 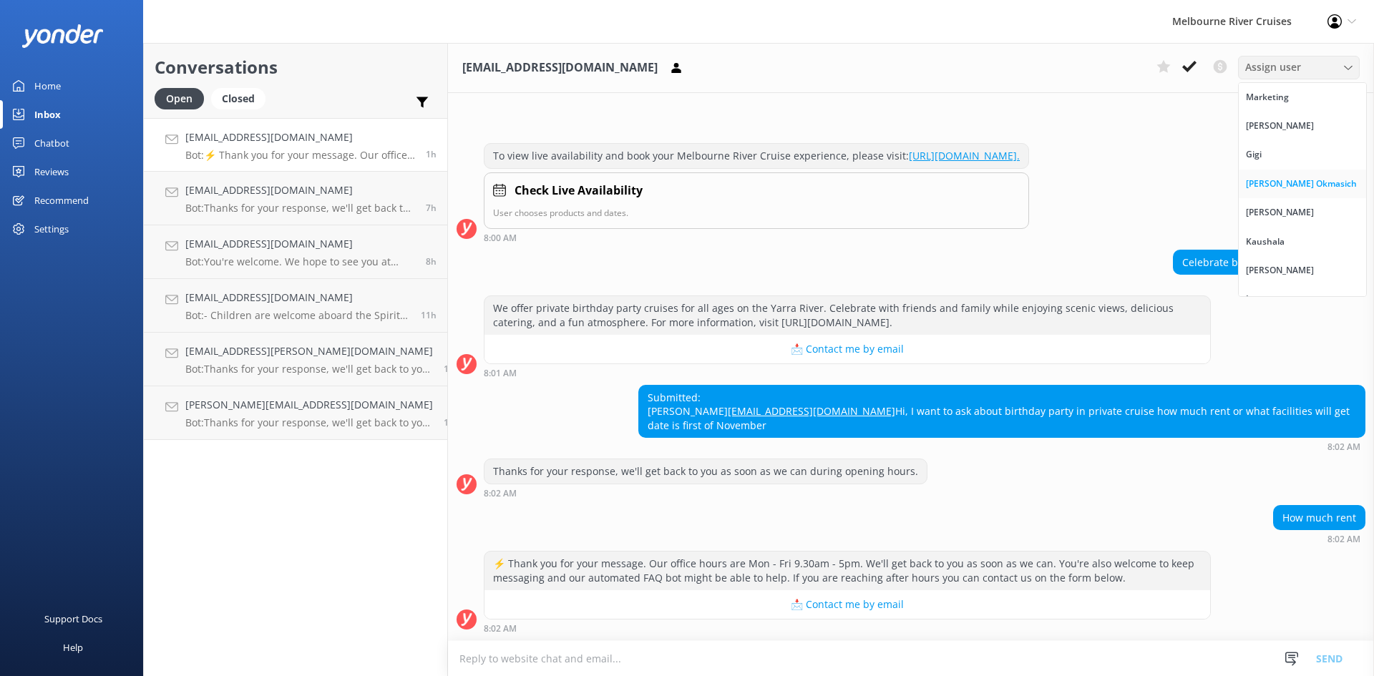 I want to click on img: yonder-white-logo.png, so click(x=62, y=36).